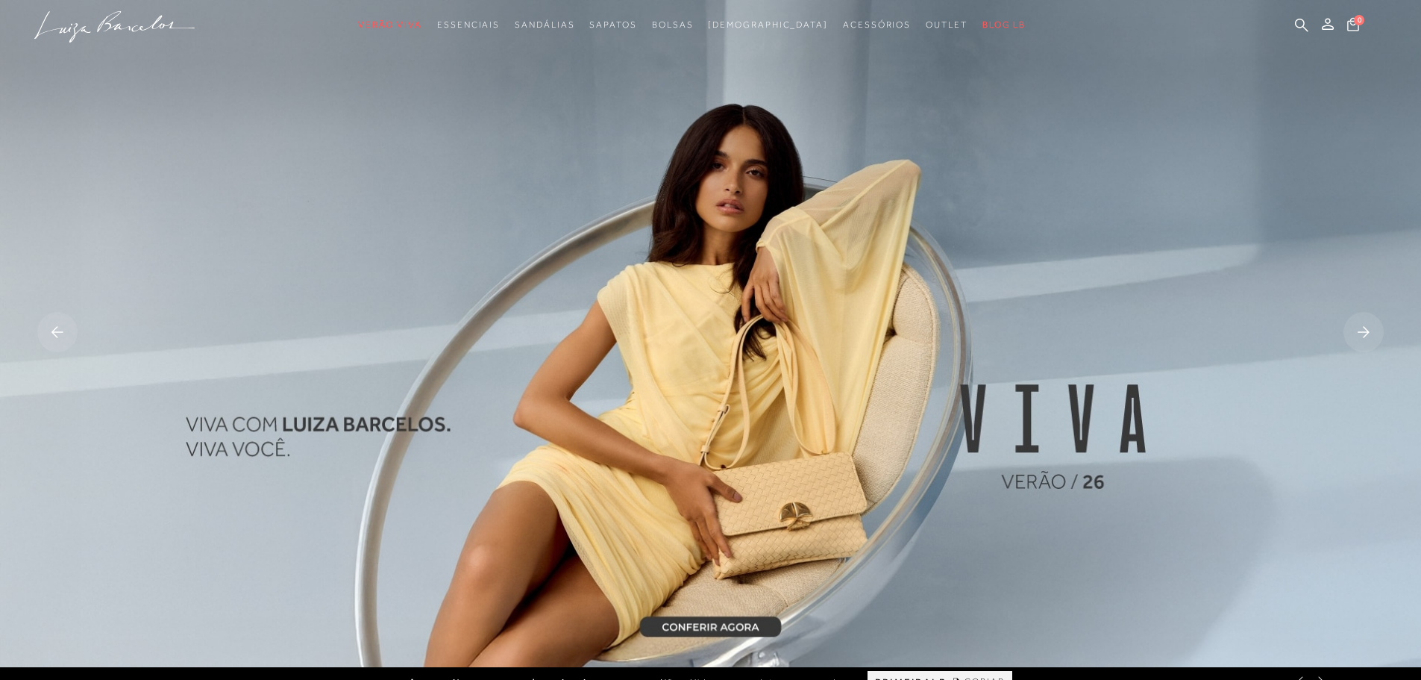 This screenshot has width=1421, height=680. I want to click on span: Essenciais, so click(468, 25).